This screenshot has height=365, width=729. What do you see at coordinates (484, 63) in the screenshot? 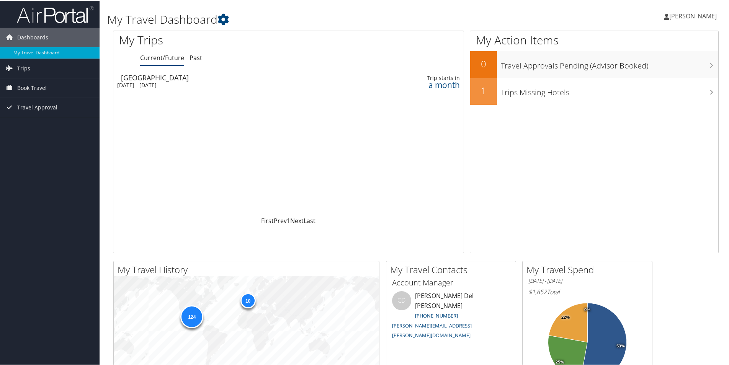
I see `h2: 0` at bounding box center [484, 63].